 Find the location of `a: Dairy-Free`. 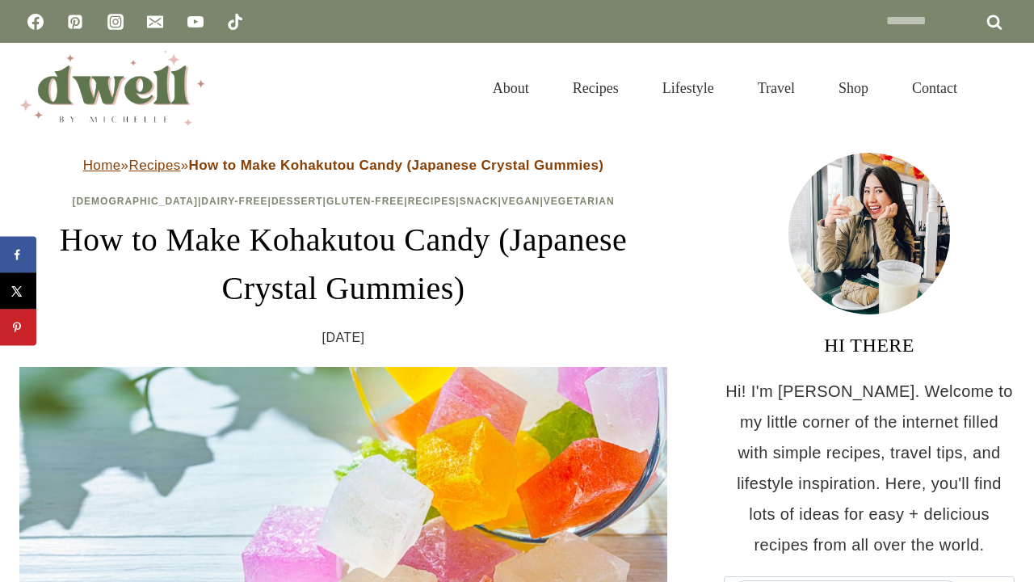

a: Dairy-Free is located at coordinates (234, 201).